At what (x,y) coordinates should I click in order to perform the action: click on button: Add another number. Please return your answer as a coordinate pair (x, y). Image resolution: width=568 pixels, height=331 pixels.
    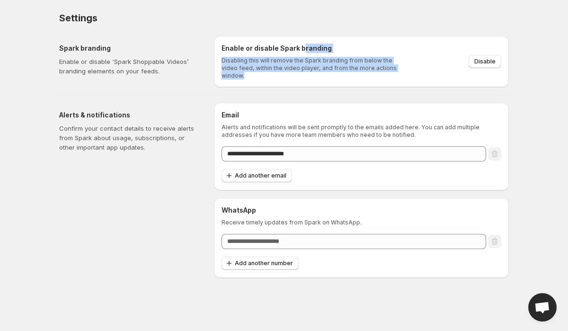
    Looking at the image, I should click on (260, 263).